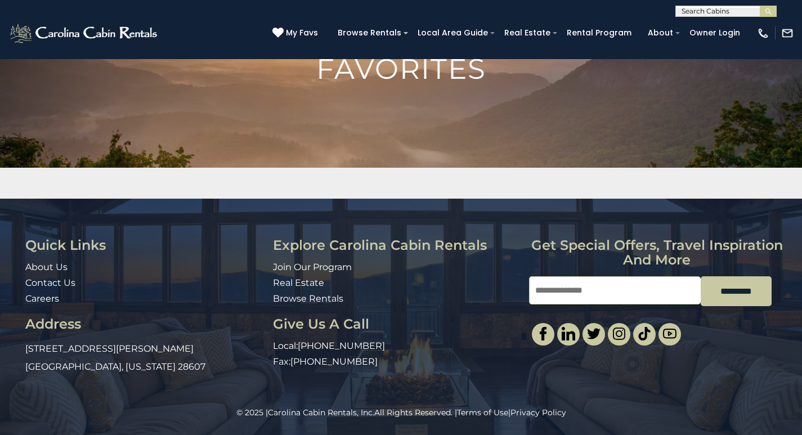  Describe the element at coordinates (788, 33) in the screenshot. I see `img: mail-regular-white.png` at that location.